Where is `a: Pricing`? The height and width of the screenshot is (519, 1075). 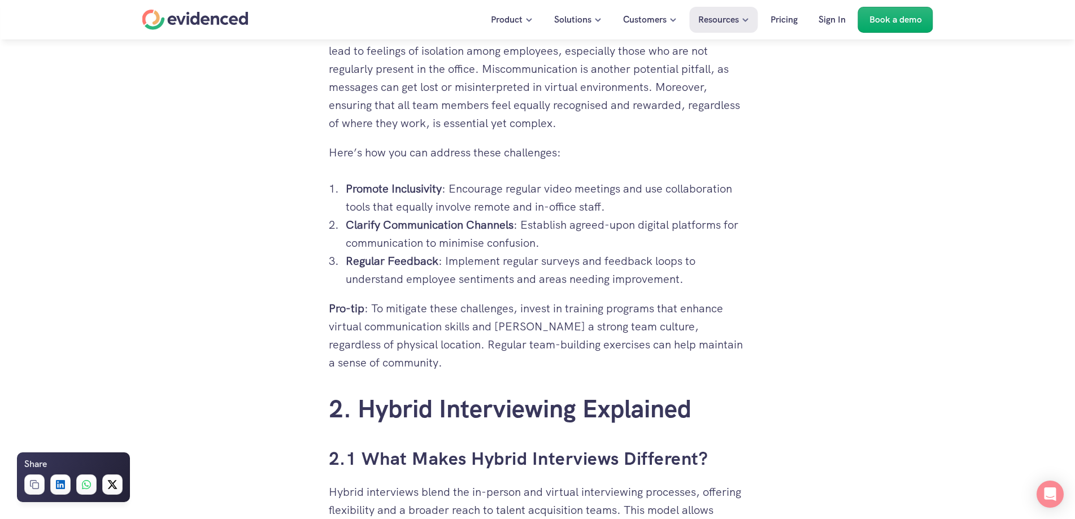
a: Pricing is located at coordinates (784, 20).